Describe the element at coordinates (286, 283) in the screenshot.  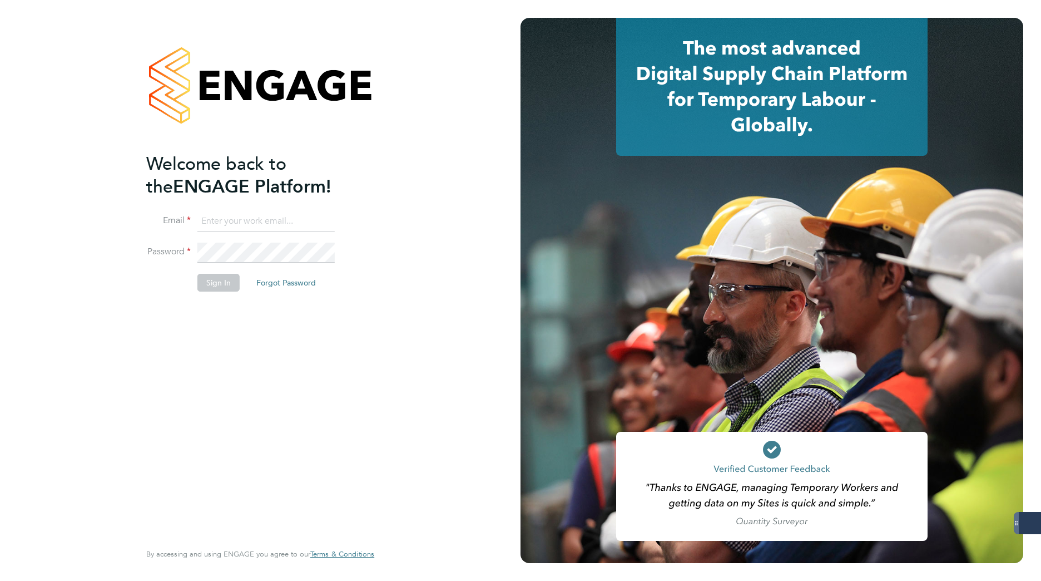
I see `button: Forgot Password` at that location.